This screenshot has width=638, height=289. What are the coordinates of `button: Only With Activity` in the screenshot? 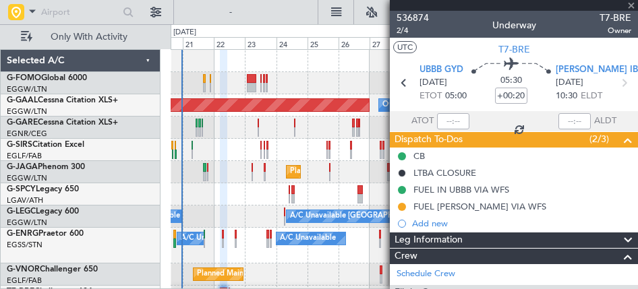 It's located at (80, 37).